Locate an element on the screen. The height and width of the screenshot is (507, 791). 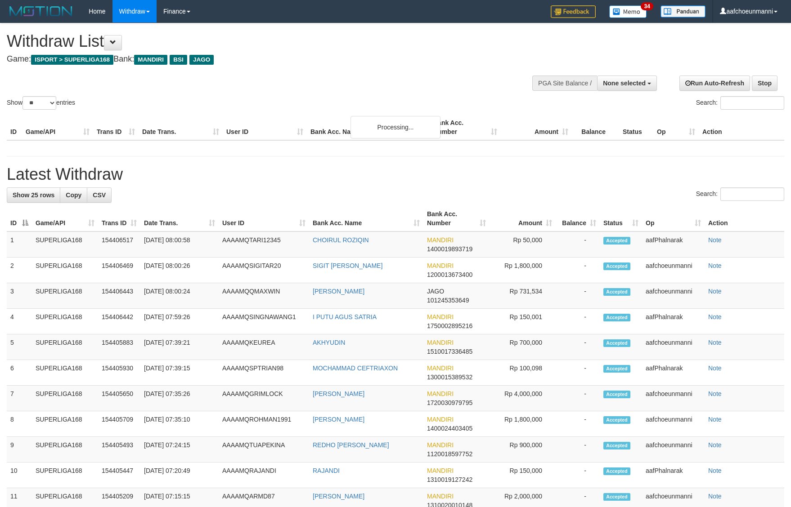
th: Op is located at coordinates (675, 127).